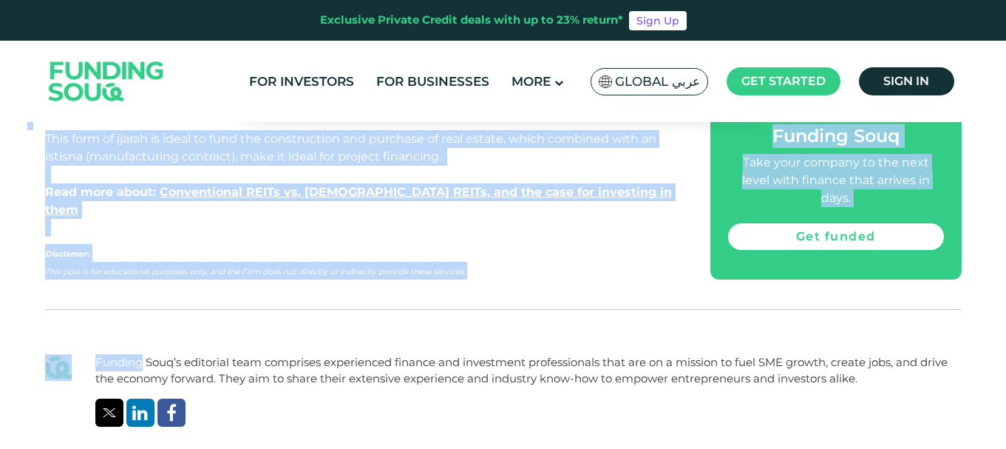 This screenshot has width=1006, height=449. I want to click on a: For Investors, so click(301, 81).